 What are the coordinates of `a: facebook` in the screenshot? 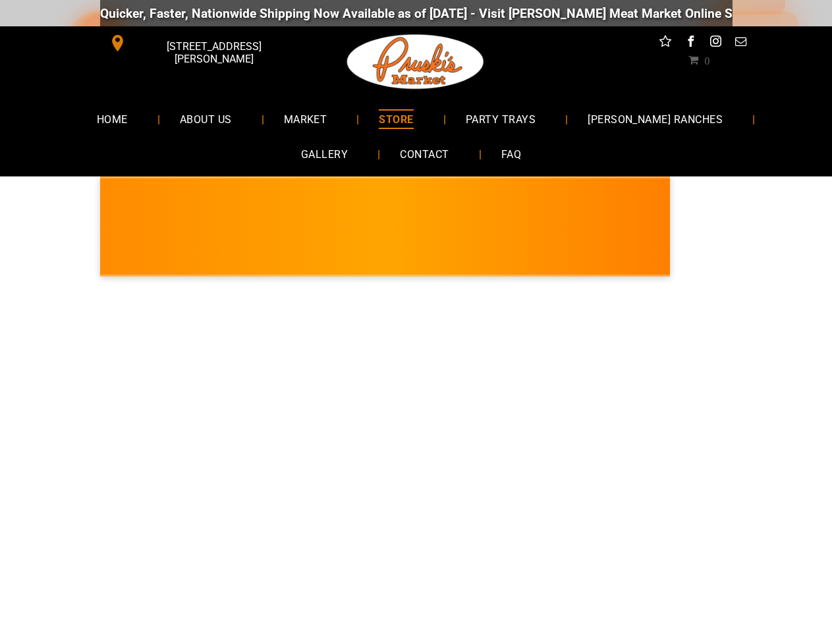 It's located at (690, 43).